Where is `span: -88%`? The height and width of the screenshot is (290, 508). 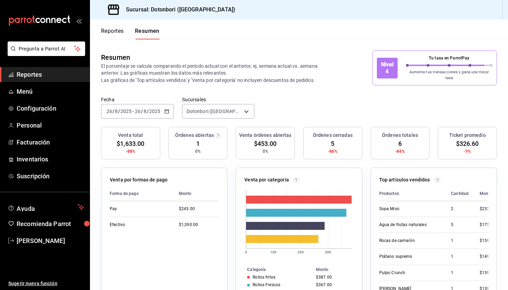 span: -88% is located at coordinates (131, 151).